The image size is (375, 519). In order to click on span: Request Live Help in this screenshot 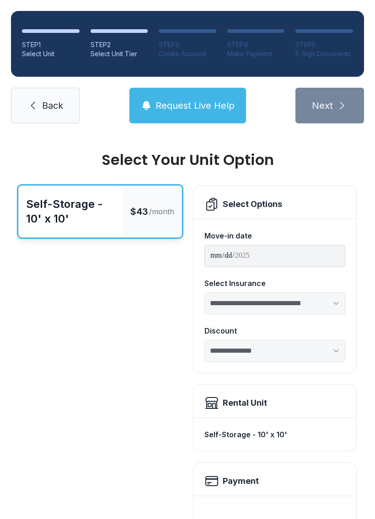, I will do `click(195, 106)`.